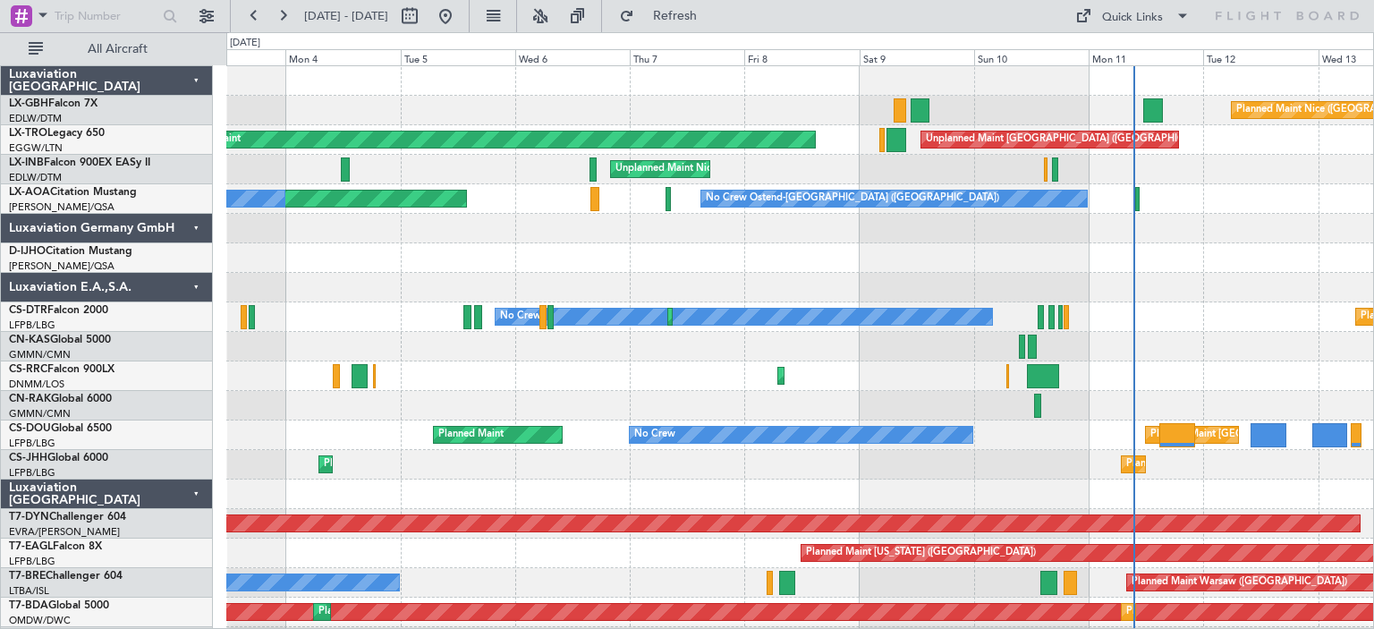 The image size is (1374, 629). What do you see at coordinates (55, 547) in the screenshot?
I see `a: T7-EAGLFalcon 8X` at bounding box center [55, 547].